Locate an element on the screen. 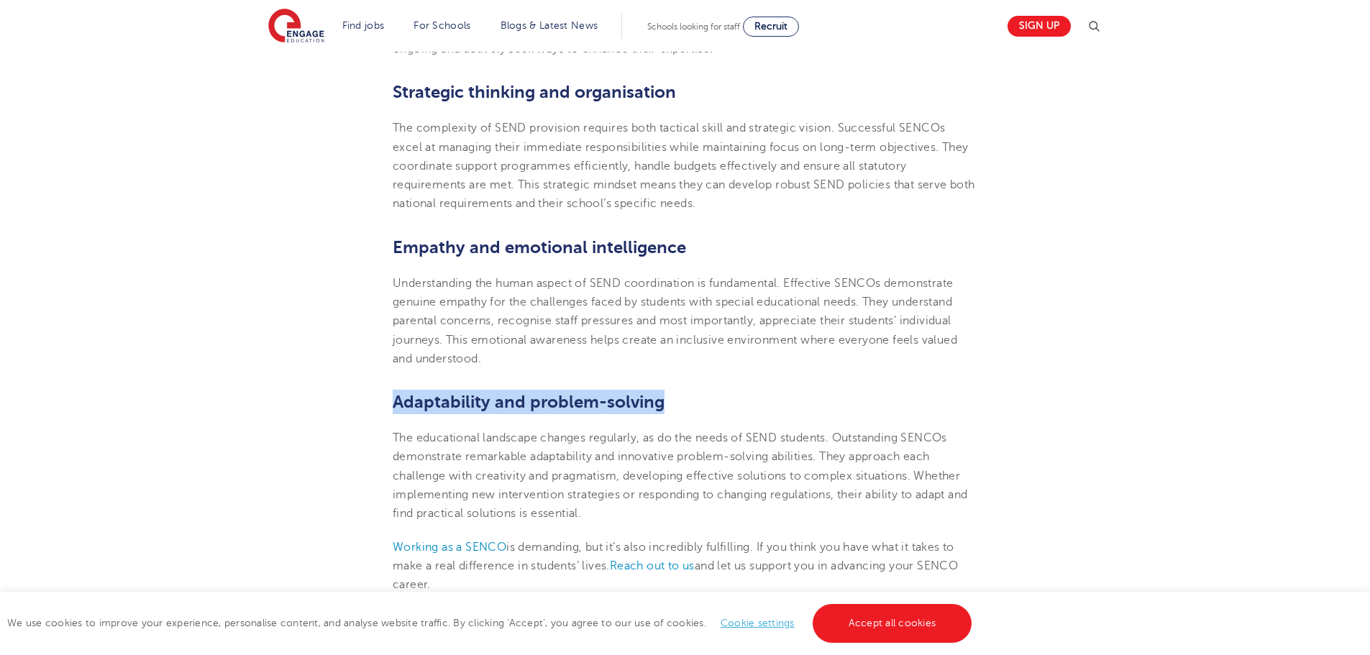  span: The educational landscape changes regularly, as do the needs of SEND students. Outstanding SENCOs... is located at coordinates (679, 475).